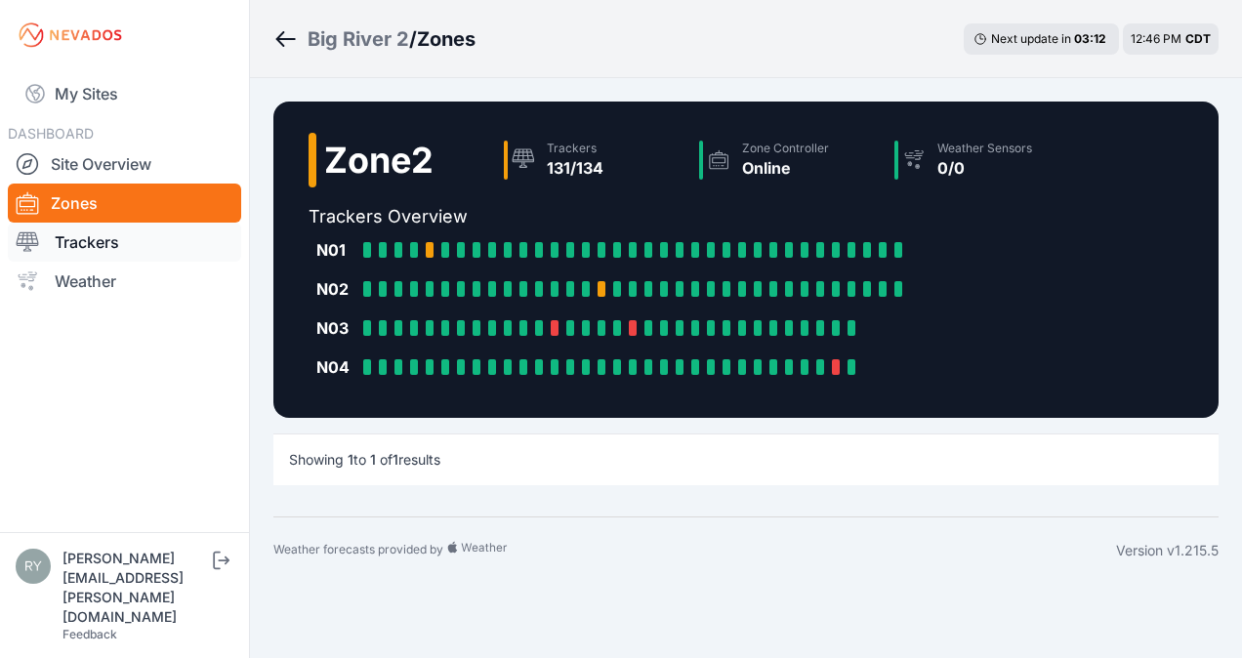 This screenshot has height=658, width=1242. What do you see at coordinates (694, 551) in the screenshot?
I see `div: Weather forecasts provided by` at bounding box center [694, 551].